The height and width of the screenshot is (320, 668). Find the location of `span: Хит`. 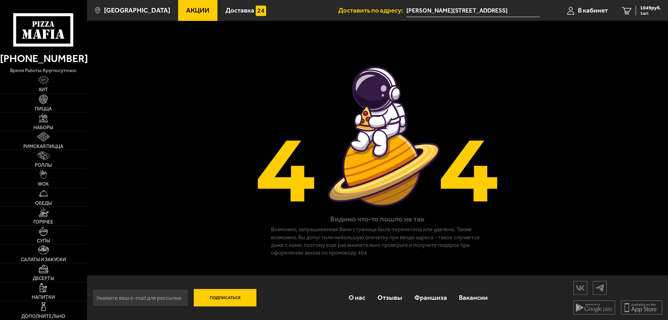

span: Хит is located at coordinates (43, 90).